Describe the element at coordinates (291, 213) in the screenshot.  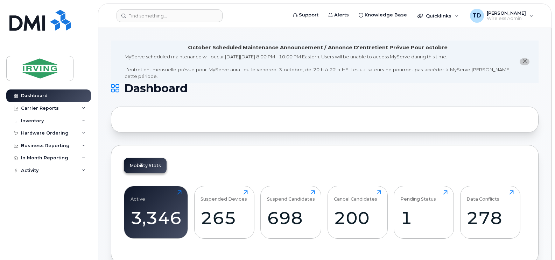
I see `a: Suspend Candidates698` at that location.